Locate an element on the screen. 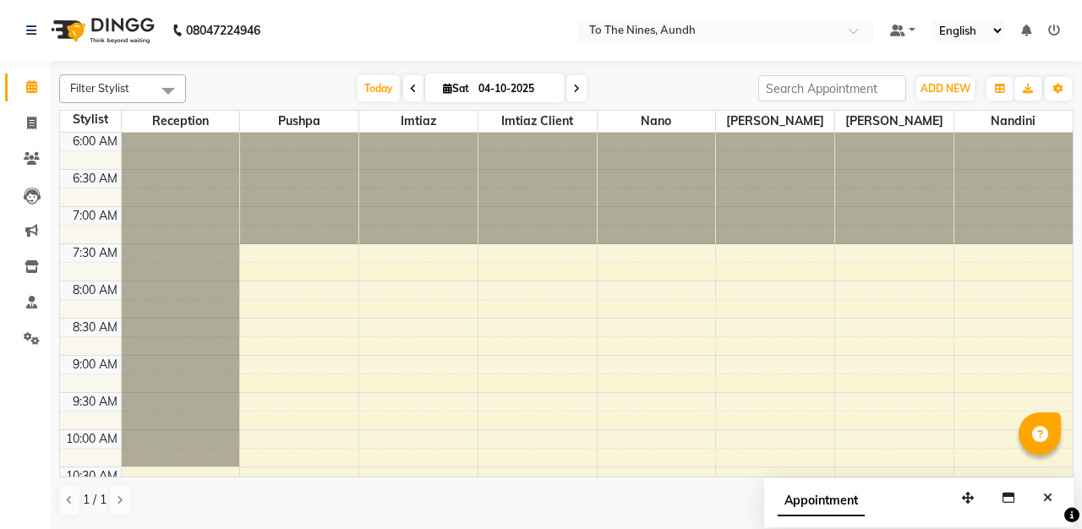 The image size is (1082, 529). div: 8:30 AM is located at coordinates (95, 327).